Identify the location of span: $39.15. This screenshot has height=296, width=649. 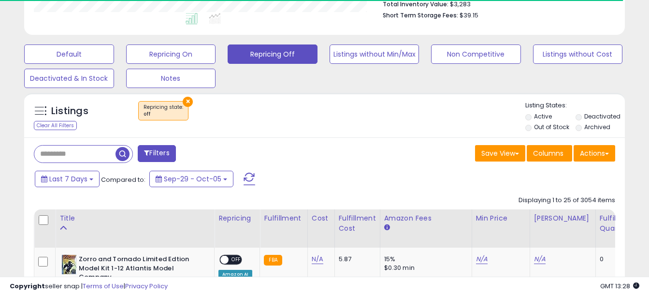
(469, 15).